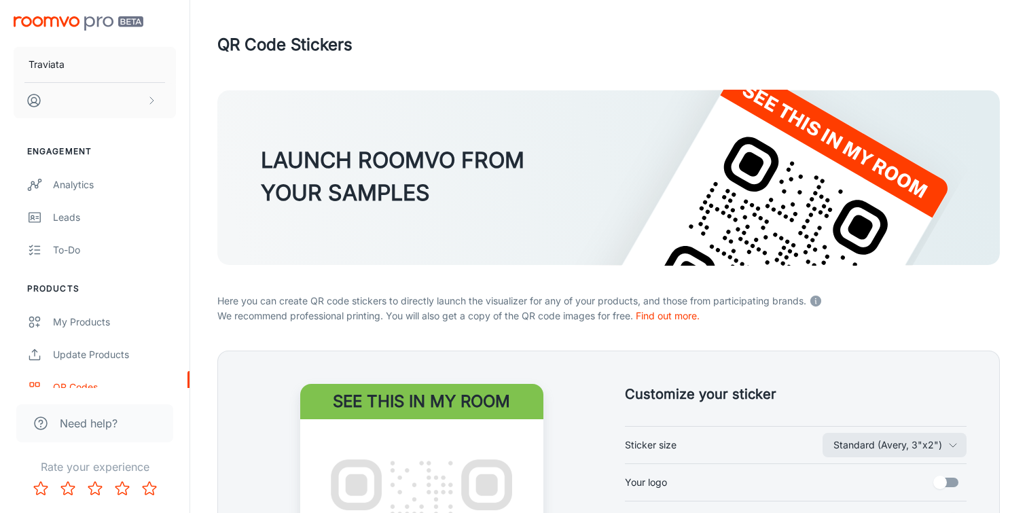  Describe the element at coordinates (609, 300) in the screenshot. I see `p: Here you can create QR code stickers to directly launch the visualizer for any of your products, ...` at that location.